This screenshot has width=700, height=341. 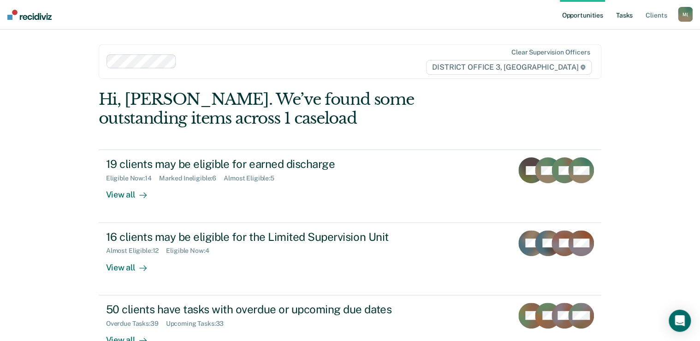 What do you see at coordinates (268, 237) in the screenshot?
I see `div: 16 clients may be eligible for the Limited Supervision Unit` at bounding box center [268, 237].